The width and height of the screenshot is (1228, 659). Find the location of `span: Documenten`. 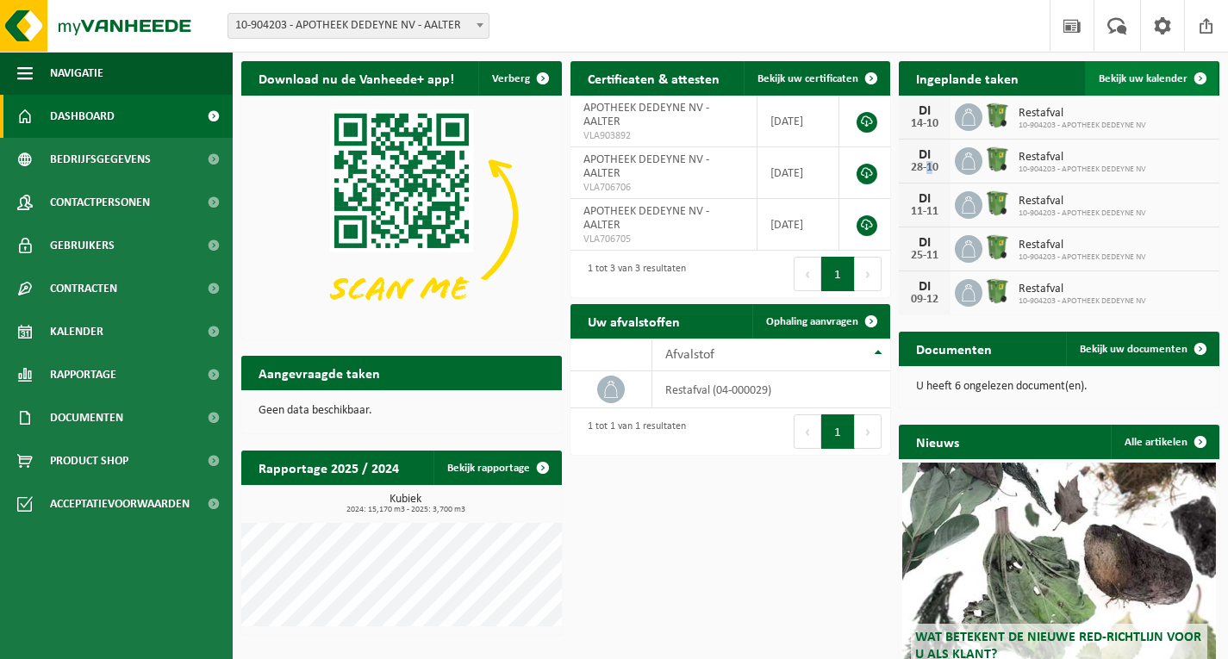

span: Documenten is located at coordinates (86, 418).